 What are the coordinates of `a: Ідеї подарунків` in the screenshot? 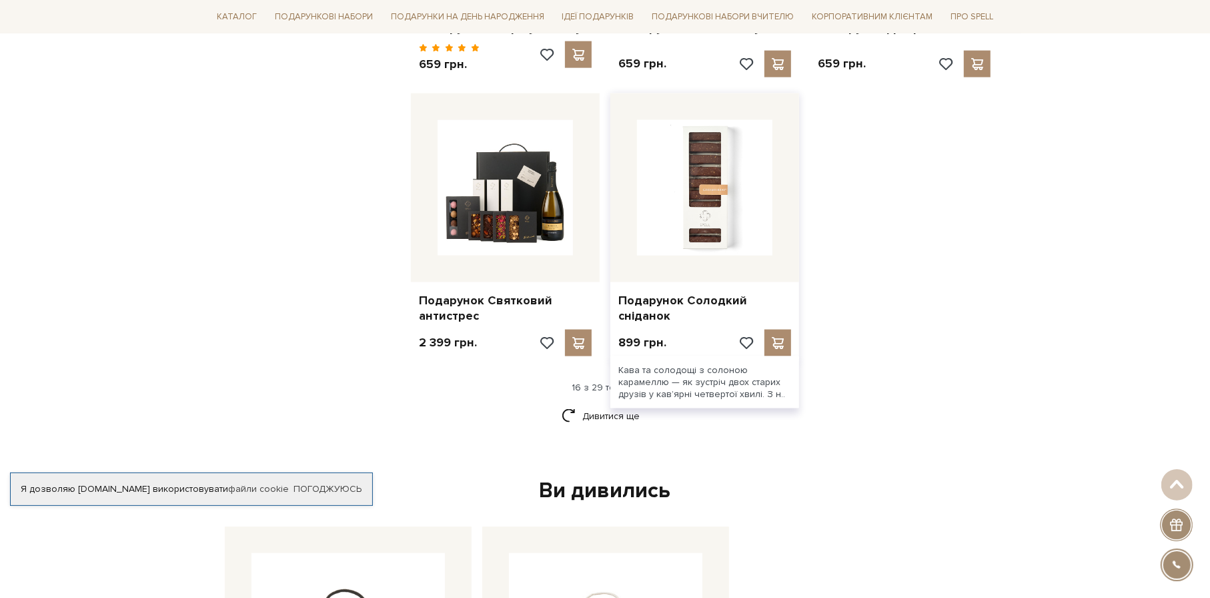 It's located at (598, 17).